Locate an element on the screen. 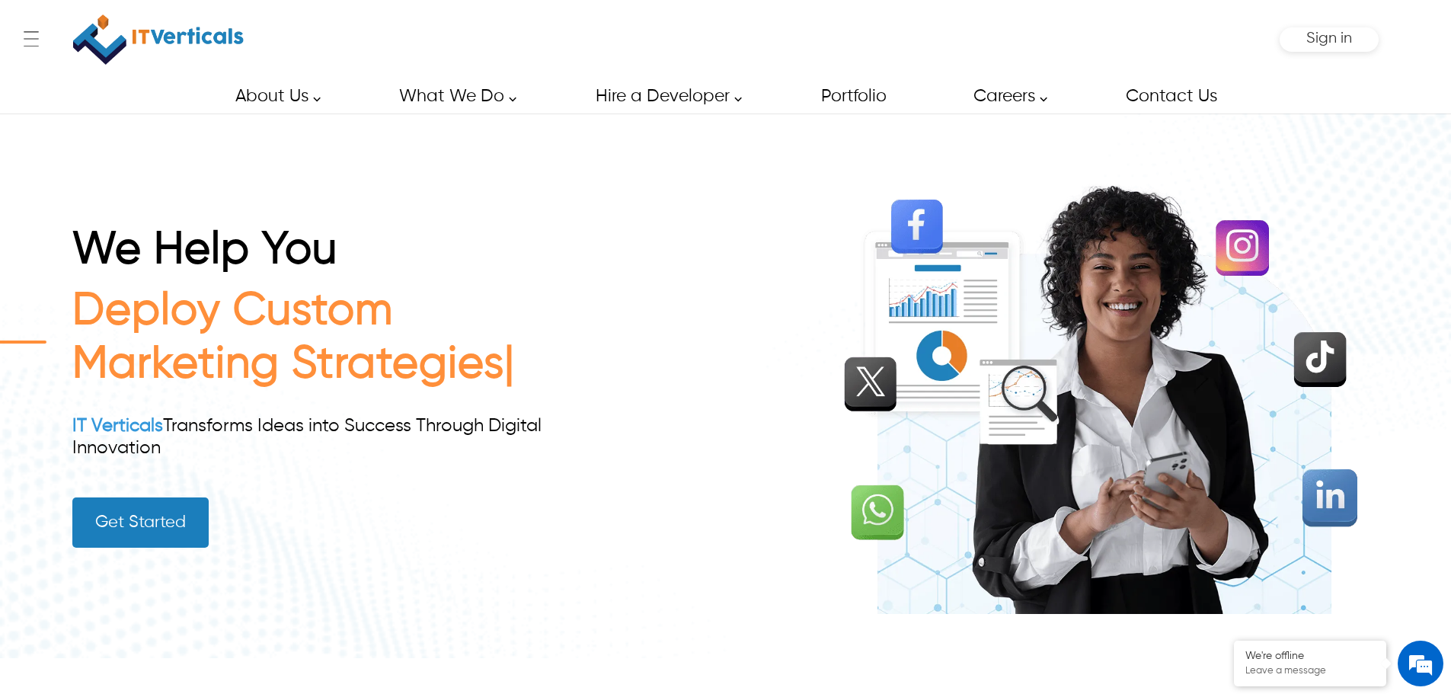 This screenshot has width=1451, height=694. img: IT Verticals Inc is located at coordinates (158, 40).